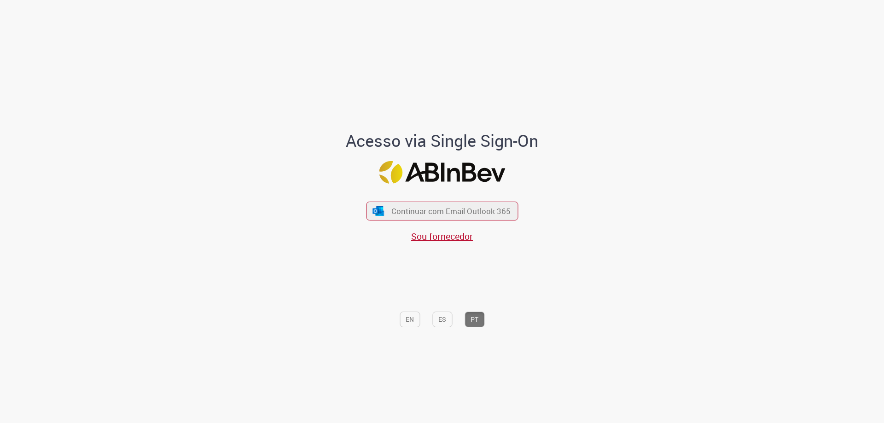 Image resolution: width=884 pixels, height=423 pixels. What do you see at coordinates (442, 236) in the screenshot?
I see `span: Sou fornecedor` at bounding box center [442, 236].